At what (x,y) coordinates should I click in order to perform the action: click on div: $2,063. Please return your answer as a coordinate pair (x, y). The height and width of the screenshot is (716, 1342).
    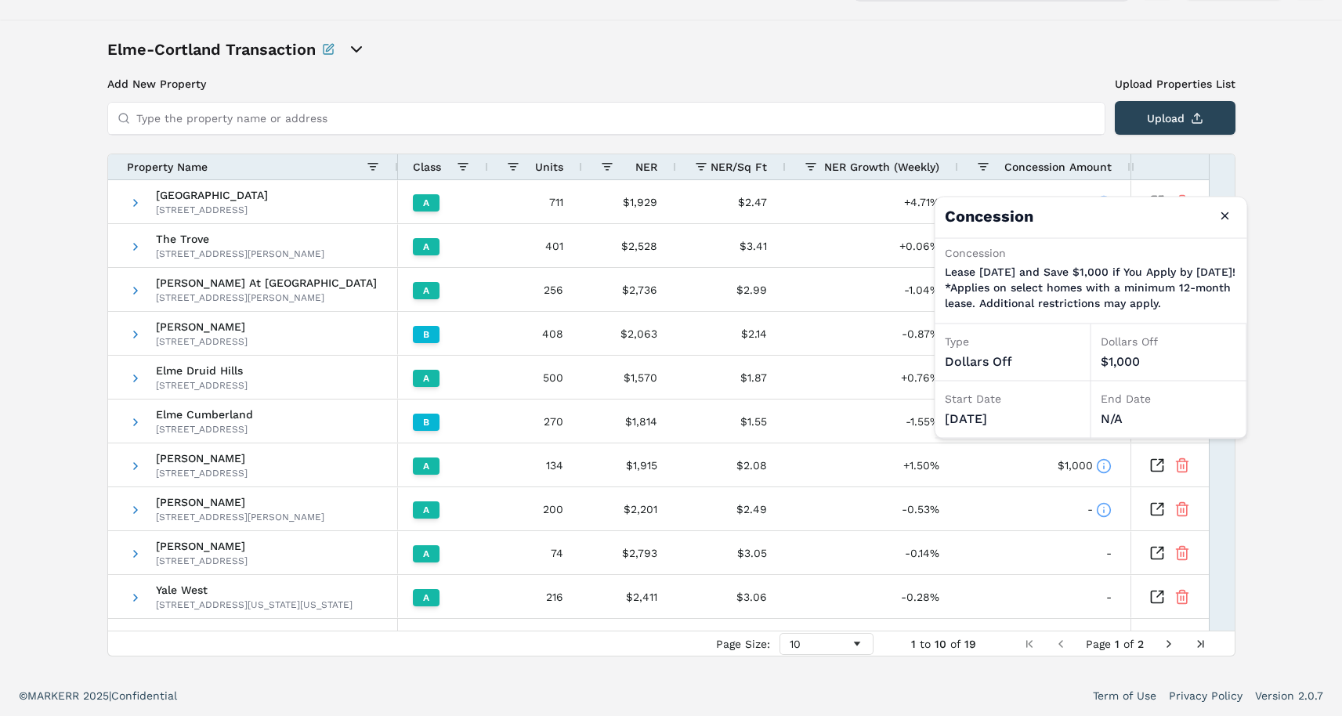
    Looking at the image, I should click on (629, 333).